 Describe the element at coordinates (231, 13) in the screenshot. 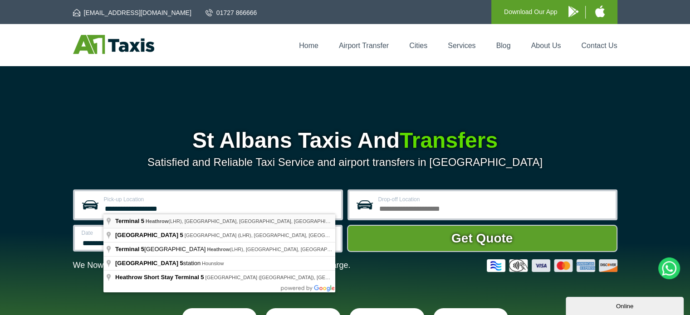

I see `a: 01727 866666` at that location.